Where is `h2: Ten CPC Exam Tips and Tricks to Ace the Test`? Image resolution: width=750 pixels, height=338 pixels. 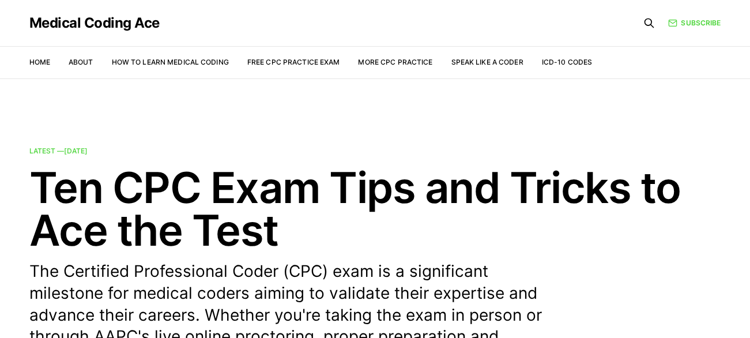
h2: Ten CPC Exam Tips and Tricks to Ace the Test is located at coordinates (376, 209).